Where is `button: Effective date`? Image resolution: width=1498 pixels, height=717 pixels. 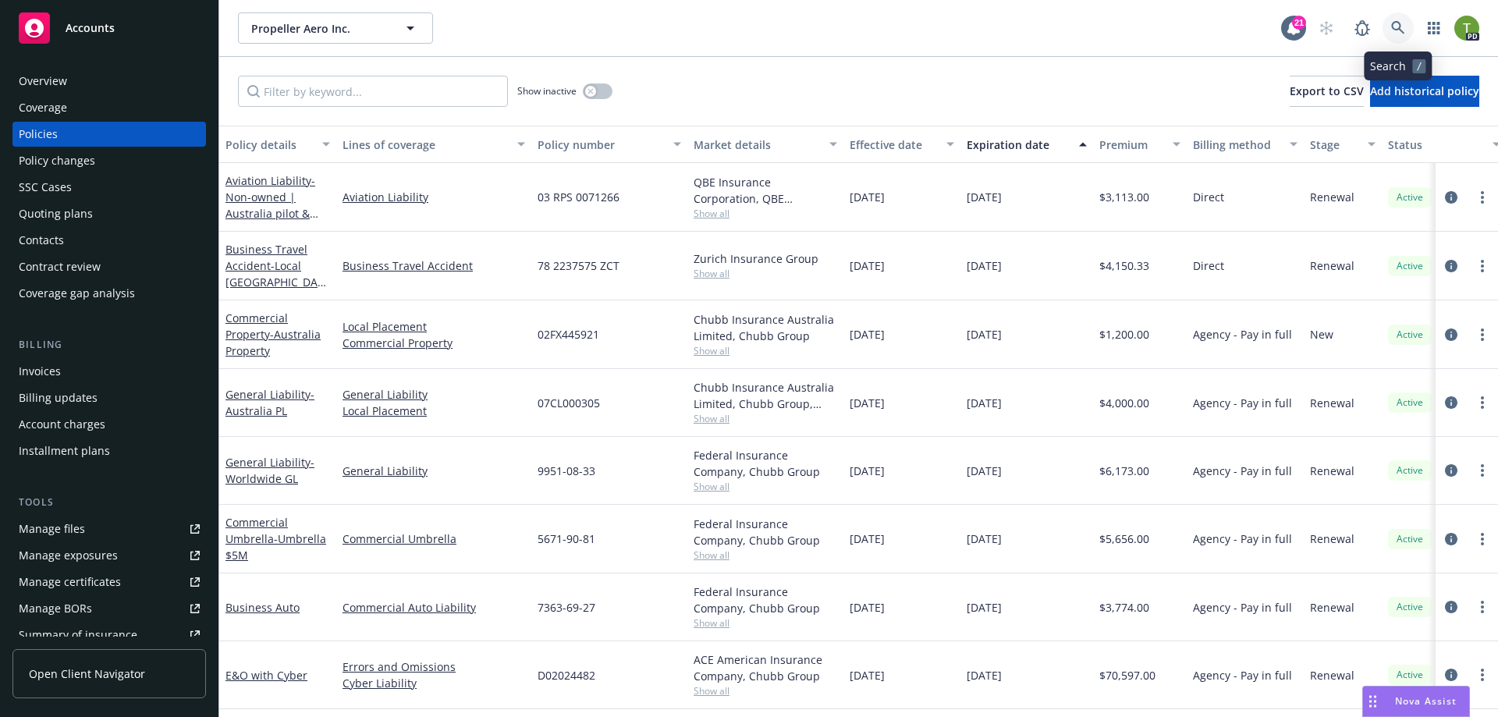 button: Effective date is located at coordinates (902, 144).